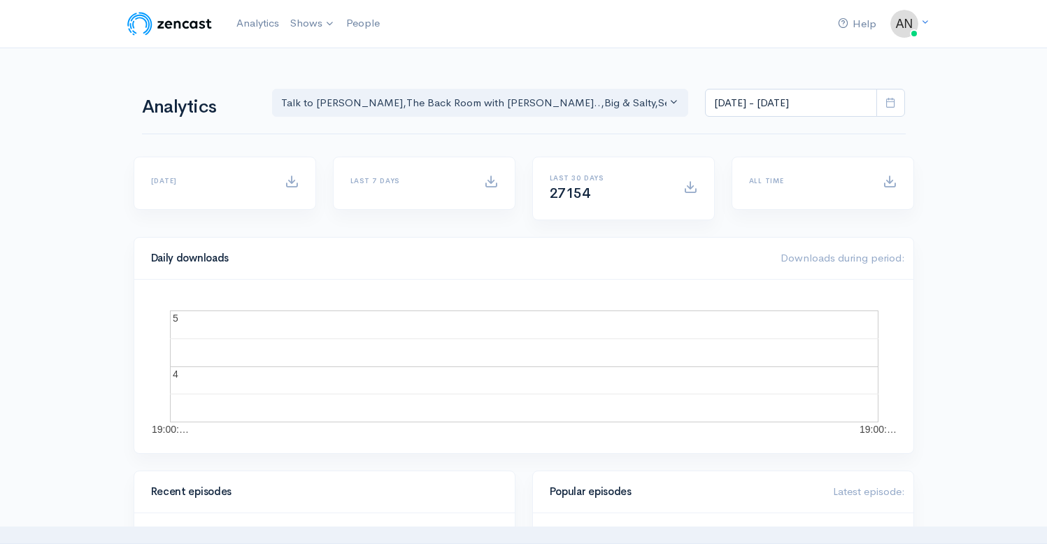 This screenshot has width=1047, height=544. What do you see at coordinates (363, 23) in the screenshot?
I see `a: People` at bounding box center [363, 23].